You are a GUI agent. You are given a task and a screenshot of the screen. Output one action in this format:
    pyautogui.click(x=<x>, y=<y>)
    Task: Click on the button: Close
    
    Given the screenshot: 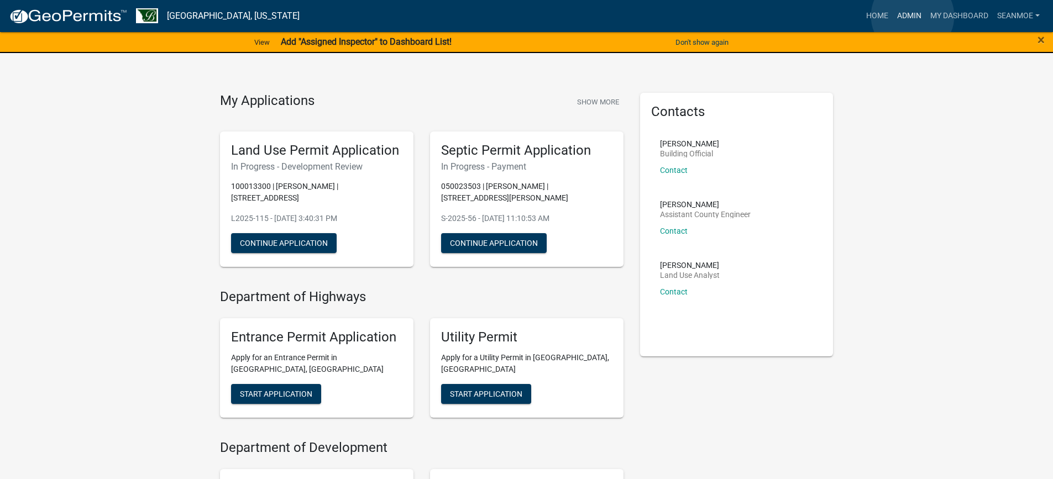 What is the action you would take?
    pyautogui.click(x=1041, y=40)
    